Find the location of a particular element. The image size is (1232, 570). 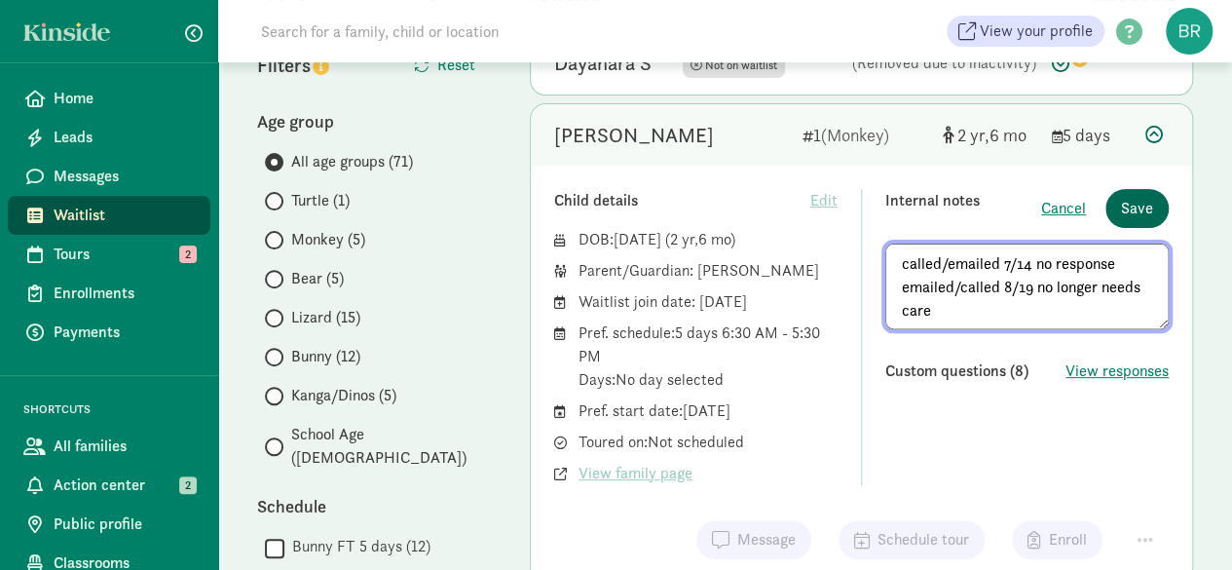

span: Waitlist is located at coordinates (124, 215).